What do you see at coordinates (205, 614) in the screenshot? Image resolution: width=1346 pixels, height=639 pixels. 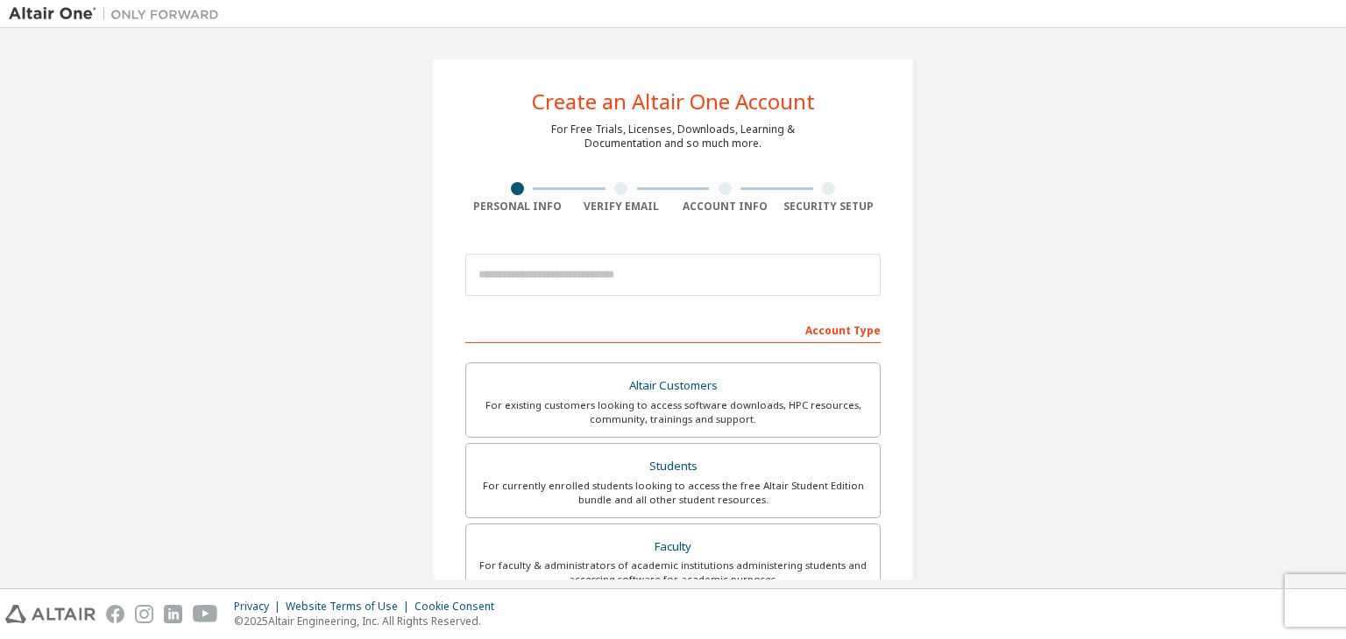 I see `img: youtube.svg` at bounding box center [205, 614].